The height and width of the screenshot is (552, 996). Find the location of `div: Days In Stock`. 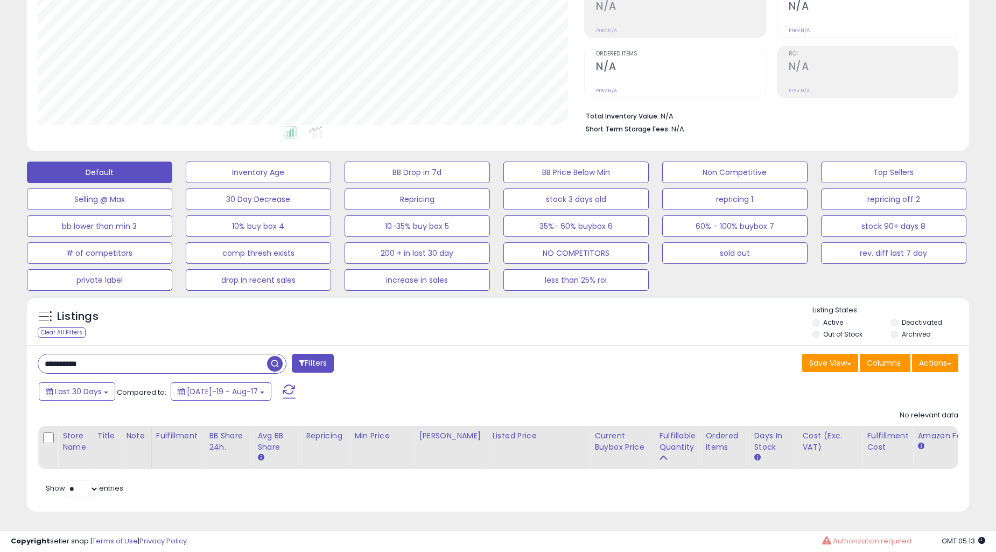

div: Days In Stock is located at coordinates (773, 441).